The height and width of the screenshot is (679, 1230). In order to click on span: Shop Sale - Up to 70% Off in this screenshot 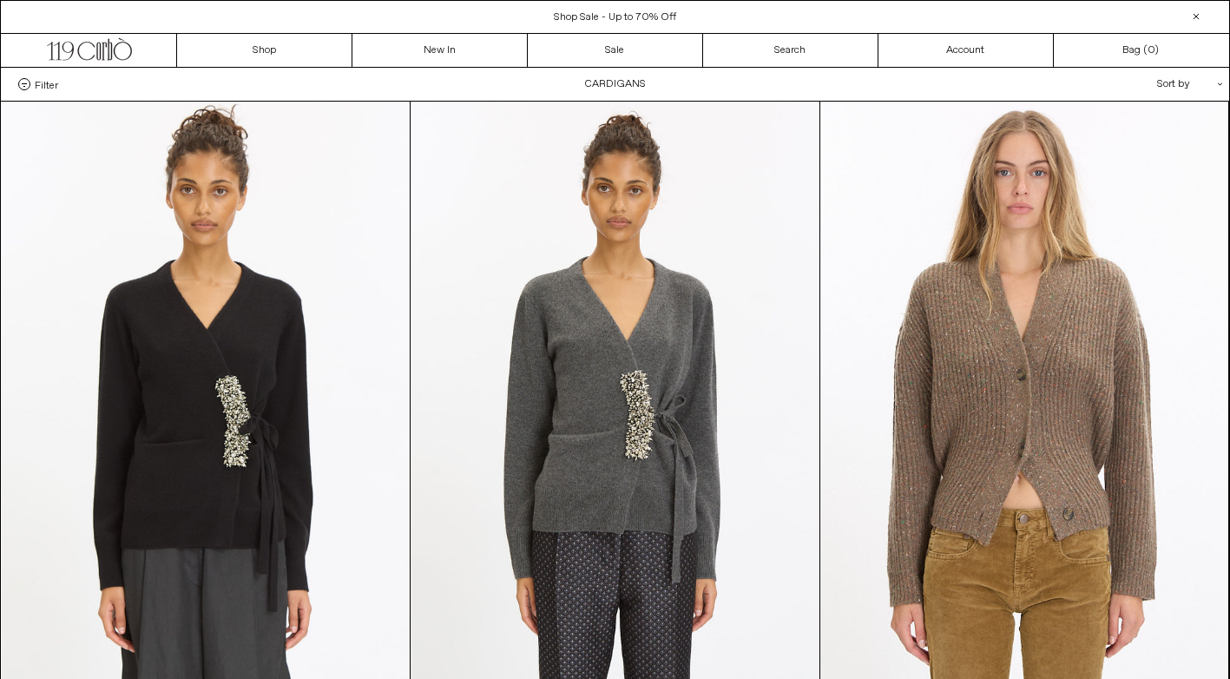, I will do `click(615, 17)`.